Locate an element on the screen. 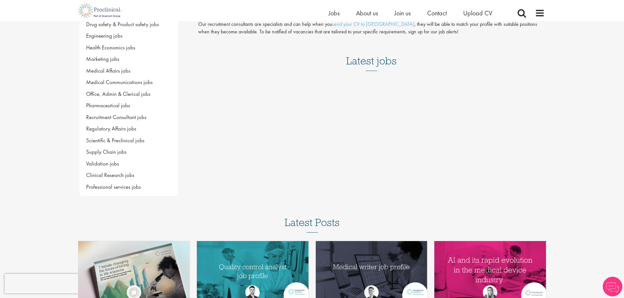  h3: Latest jobs is located at coordinates (371, 55).